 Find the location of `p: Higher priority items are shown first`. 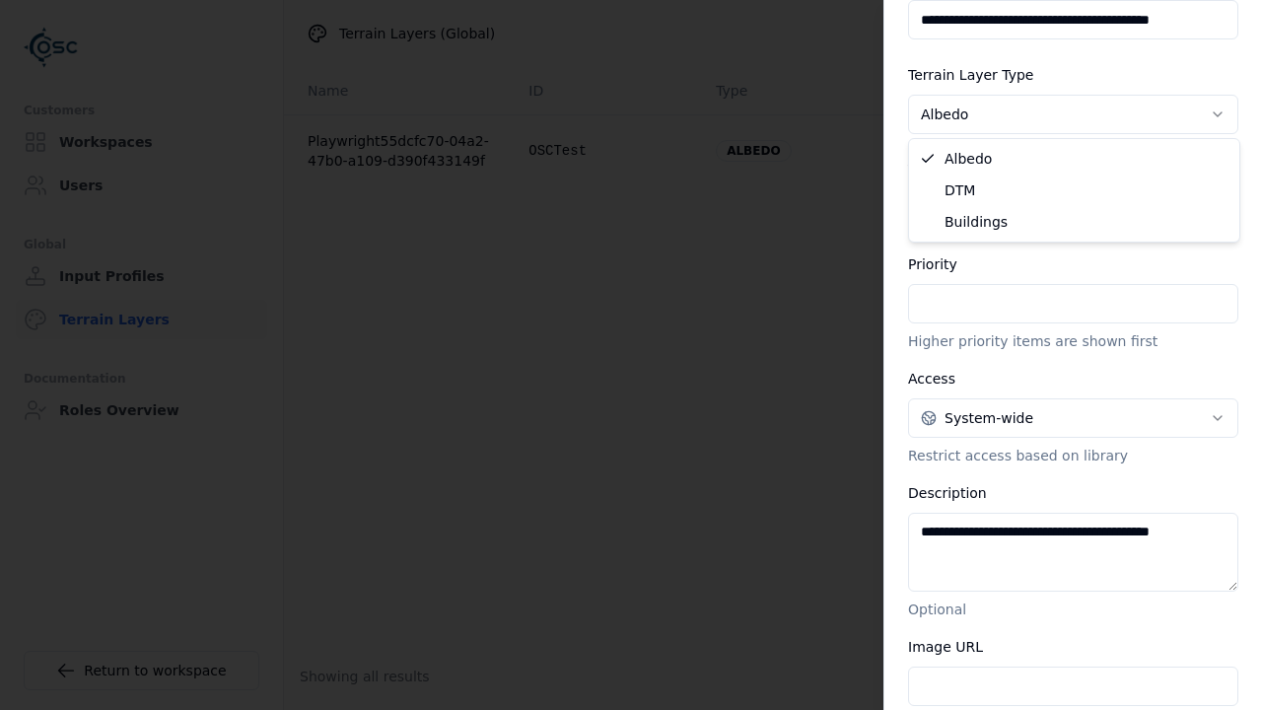

p: Higher priority items are shown first is located at coordinates (1072, 341).